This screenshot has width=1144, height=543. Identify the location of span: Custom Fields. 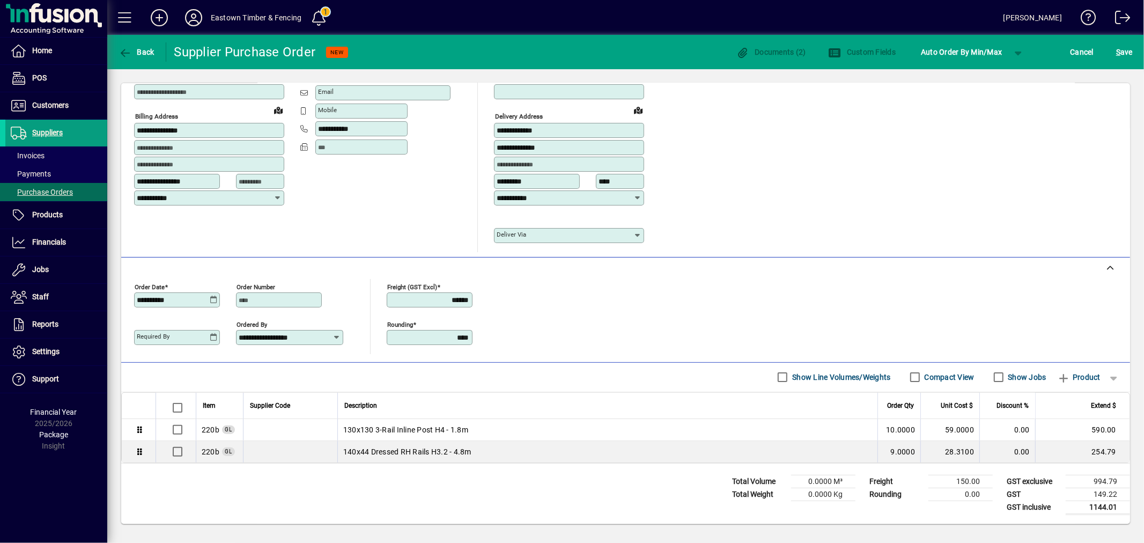
(862, 52).